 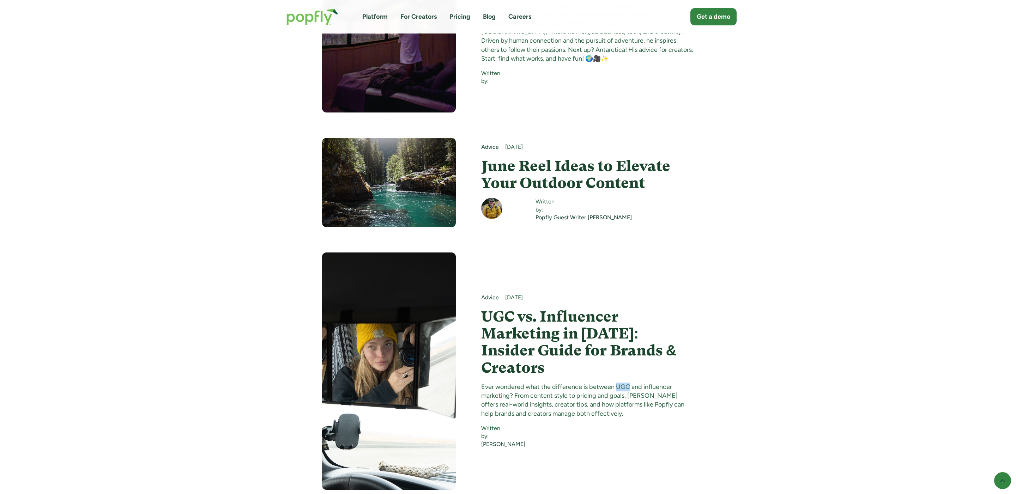 What do you see at coordinates (489, 17) in the screenshot?
I see `a: Blog` at bounding box center [489, 17].